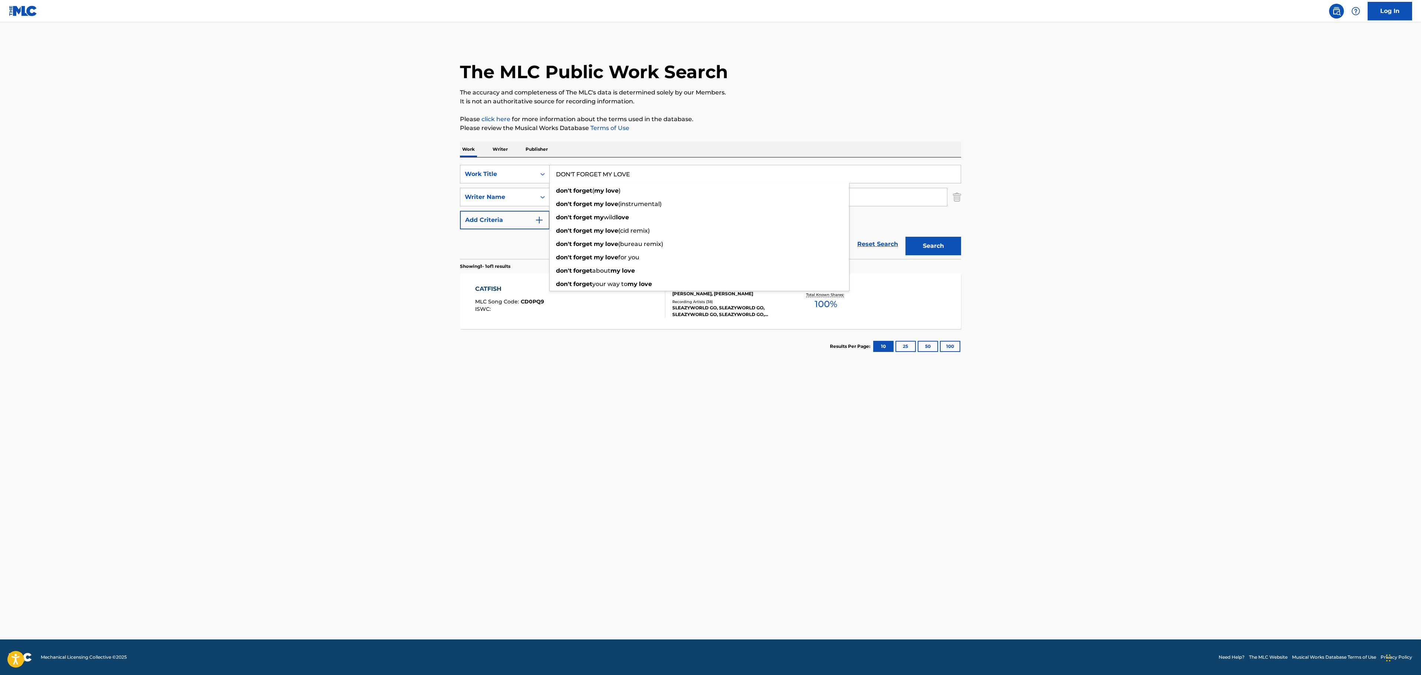 The width and height of the screenshot is (1421, 675). What do you see at coordinates (1390, 11) in the screenshot?
I see `a: Log In` at bounding box center [1390, 11].